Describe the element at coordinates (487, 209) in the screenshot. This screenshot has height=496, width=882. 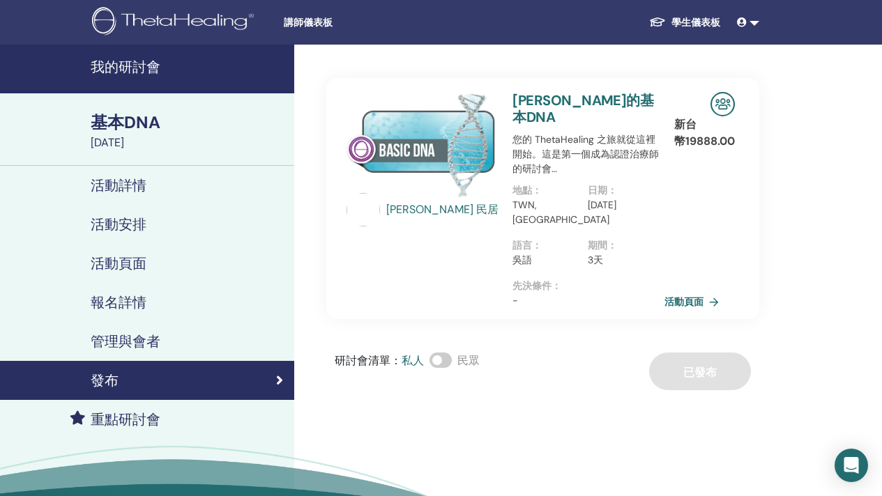
I see `font: 民居` at that location.